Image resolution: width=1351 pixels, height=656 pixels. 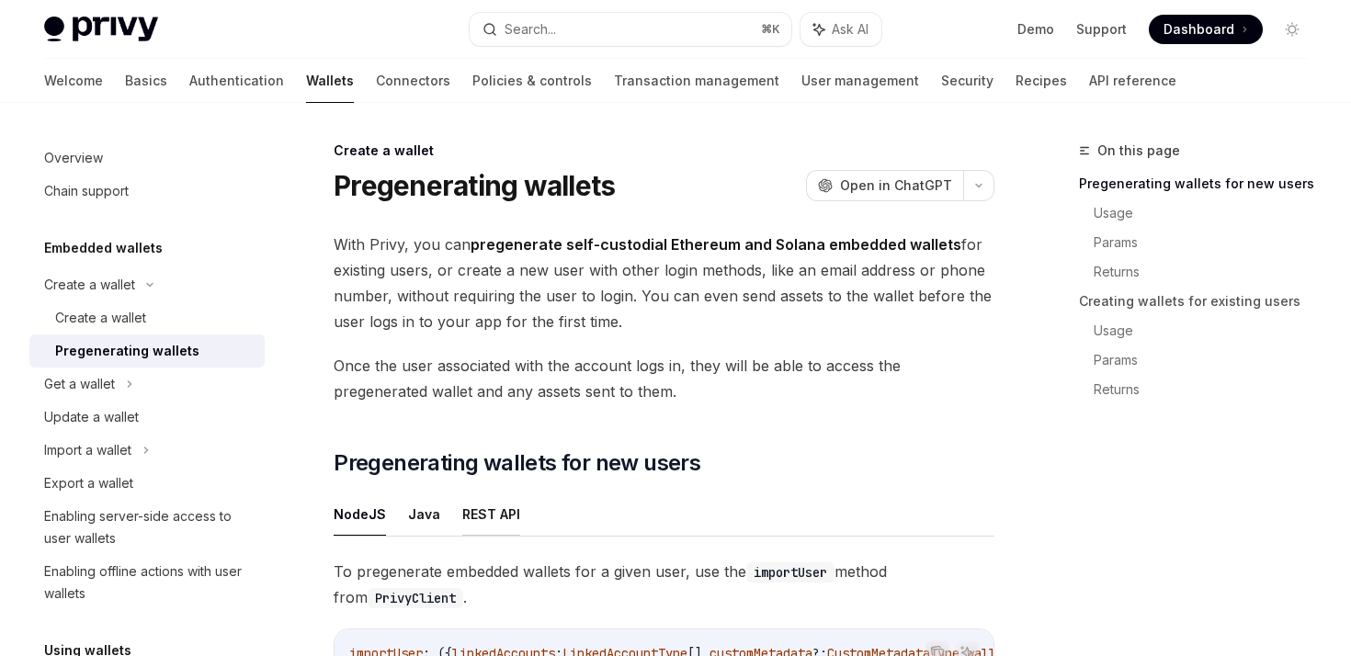 I want to click on button: REST API, so click(x=491, y=514).